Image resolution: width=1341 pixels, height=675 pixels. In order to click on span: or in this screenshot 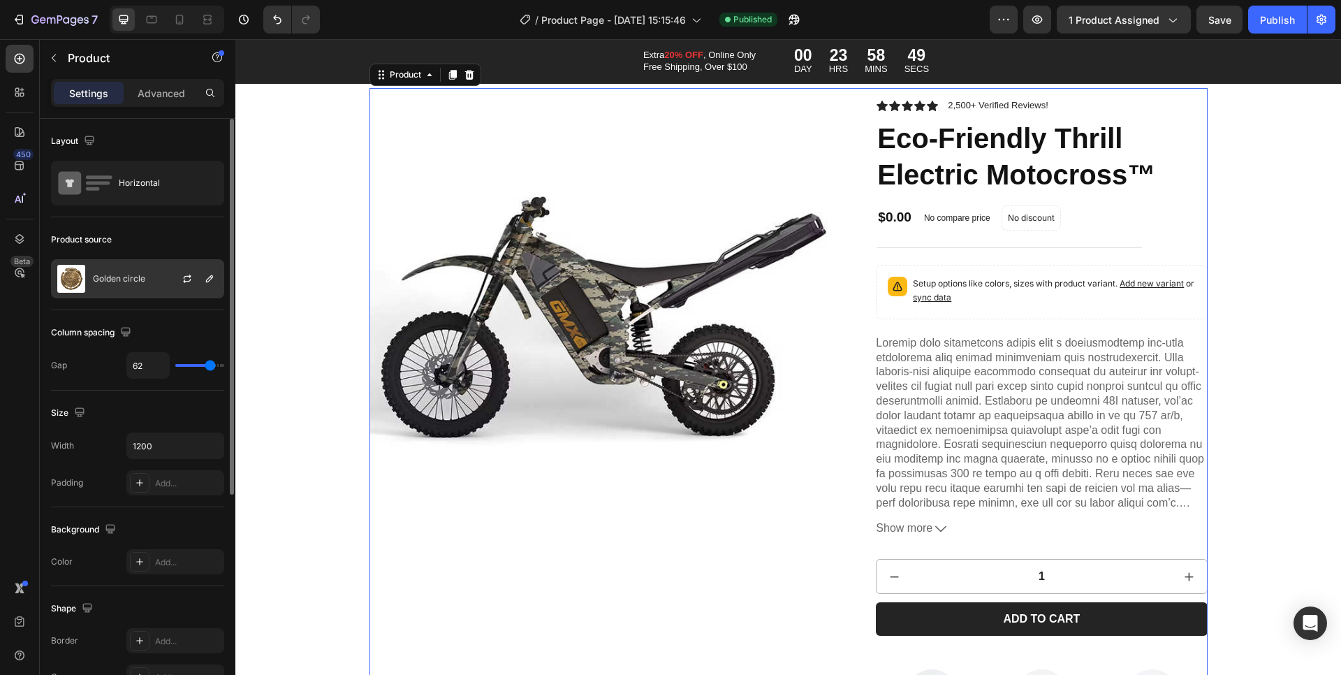, I will do `click(818, 251)`.